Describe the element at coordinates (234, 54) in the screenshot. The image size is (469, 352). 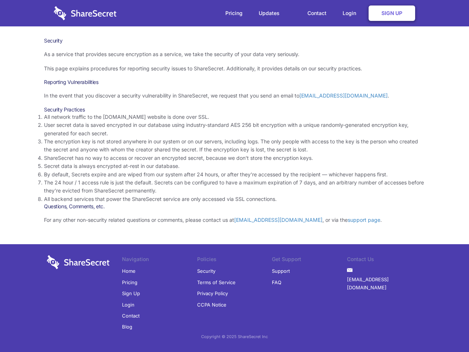
I see `p: As a service that provides secure encryption as a service, we take the security of your data very...` at that location.